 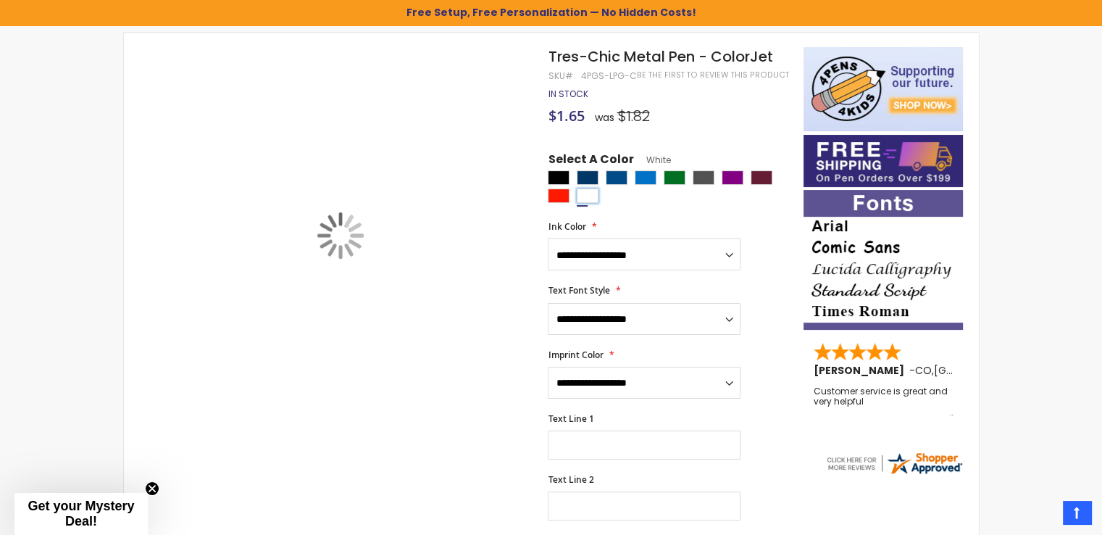 I want to click on div: Availability, so click(x=567, y=94).